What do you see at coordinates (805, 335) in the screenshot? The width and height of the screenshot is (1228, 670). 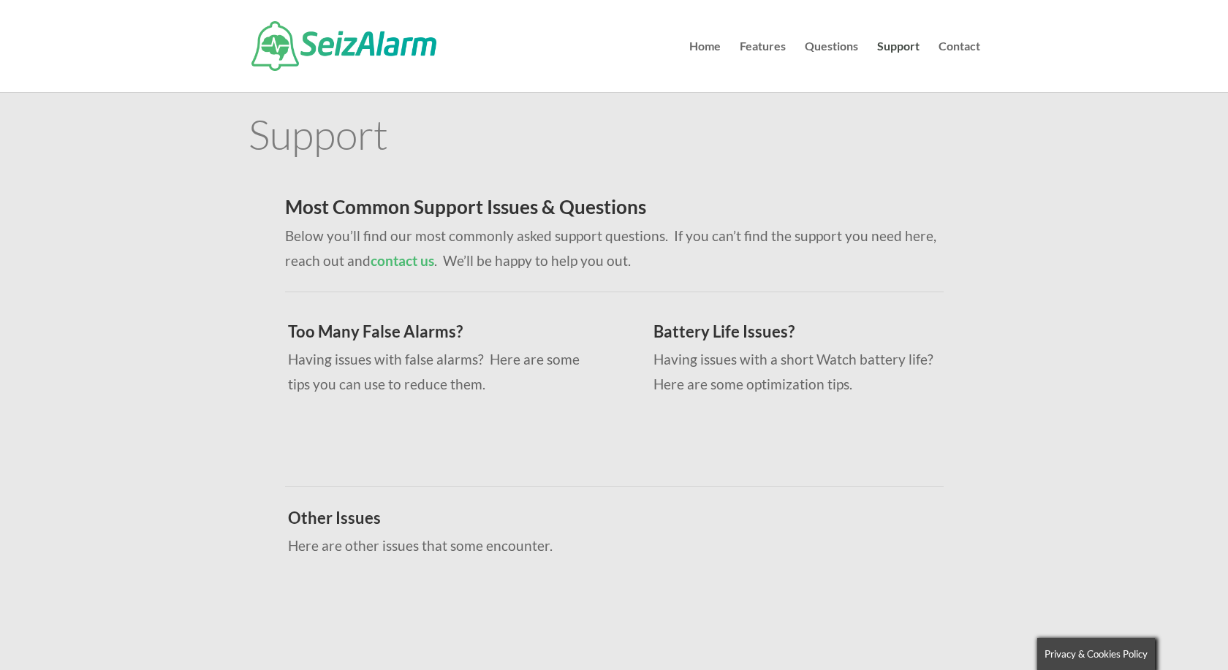 I see `h3: Battery Life Issues?` at bounding box center [805, 335].